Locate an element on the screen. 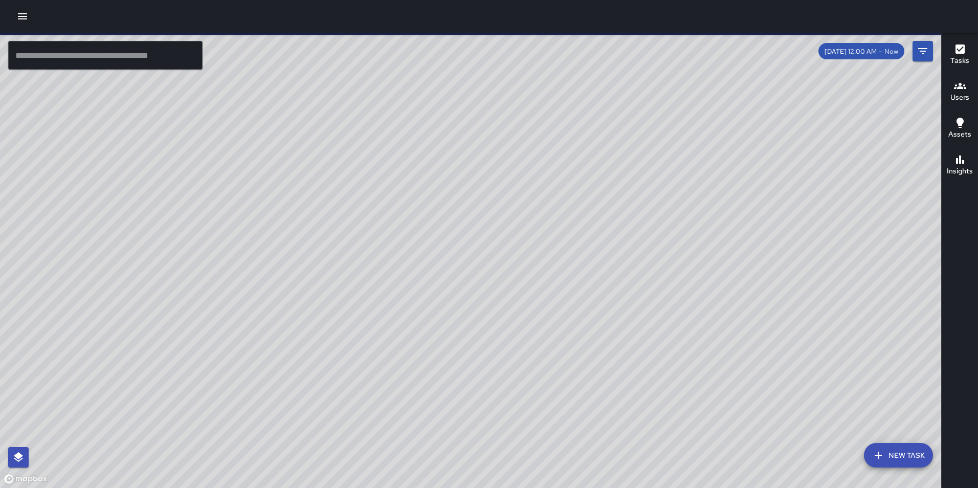 This screenshot has height=488, width=978. button: Insights is located at coordinates (959, 166).